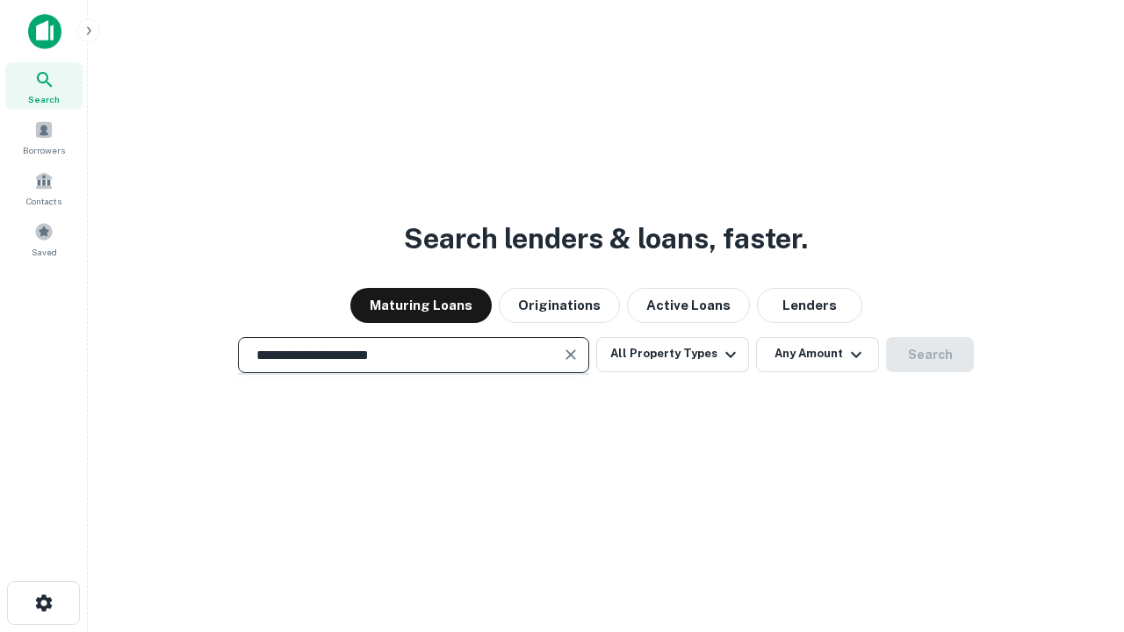  Describe the element at coordinates (44, 252) in the screenshot. I see `span: Saved` at that location.